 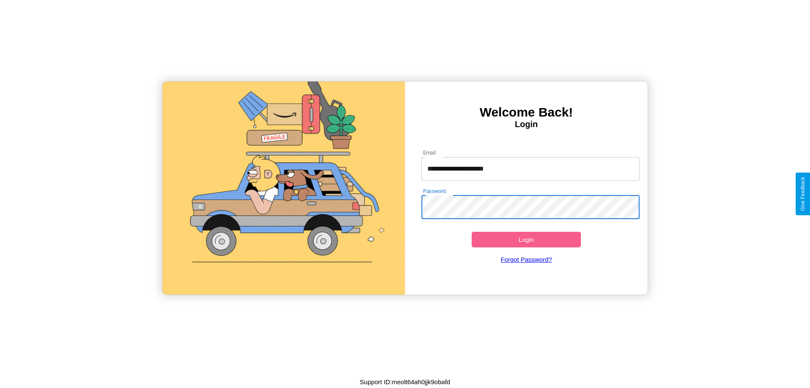 I want to click on button: Login, so click(x=526, y=239).